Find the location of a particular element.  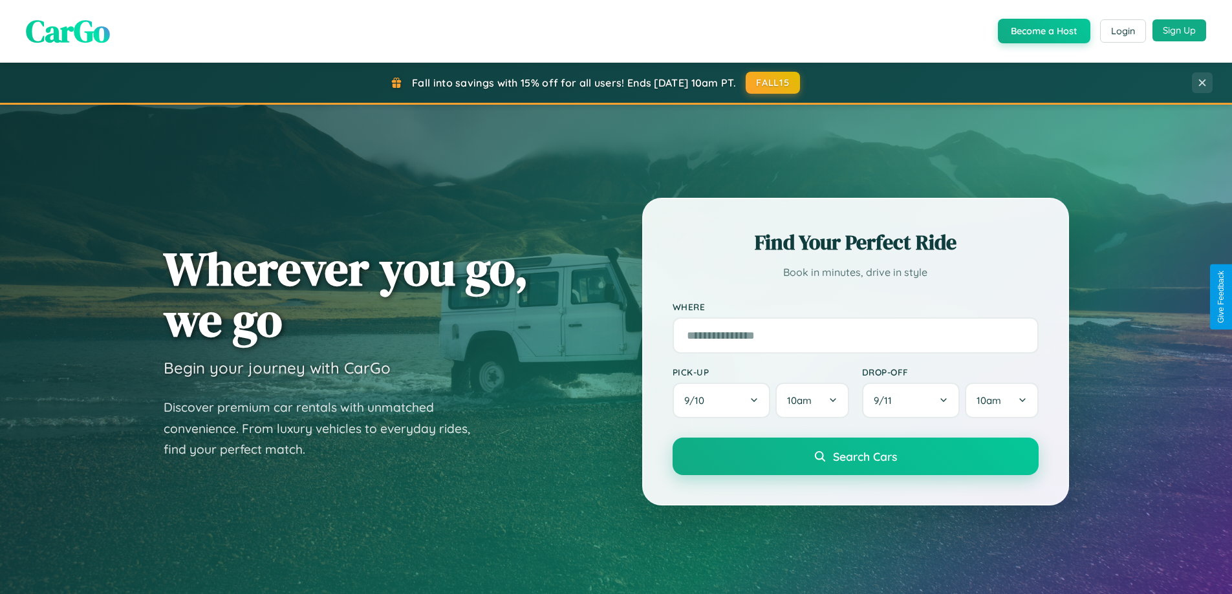

h3: Begin your journey with CarGo is located at coordinates (277, 368).